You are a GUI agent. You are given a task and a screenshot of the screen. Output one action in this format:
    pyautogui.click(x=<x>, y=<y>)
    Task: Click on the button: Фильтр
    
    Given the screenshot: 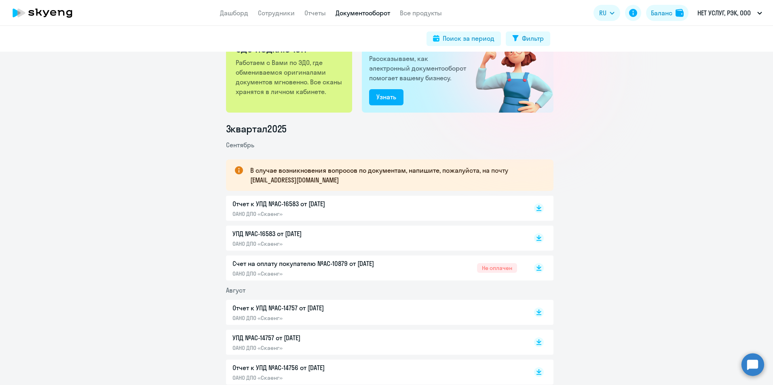 What is the action you would take?
    pyautogui.click(x=528, y=39)
    